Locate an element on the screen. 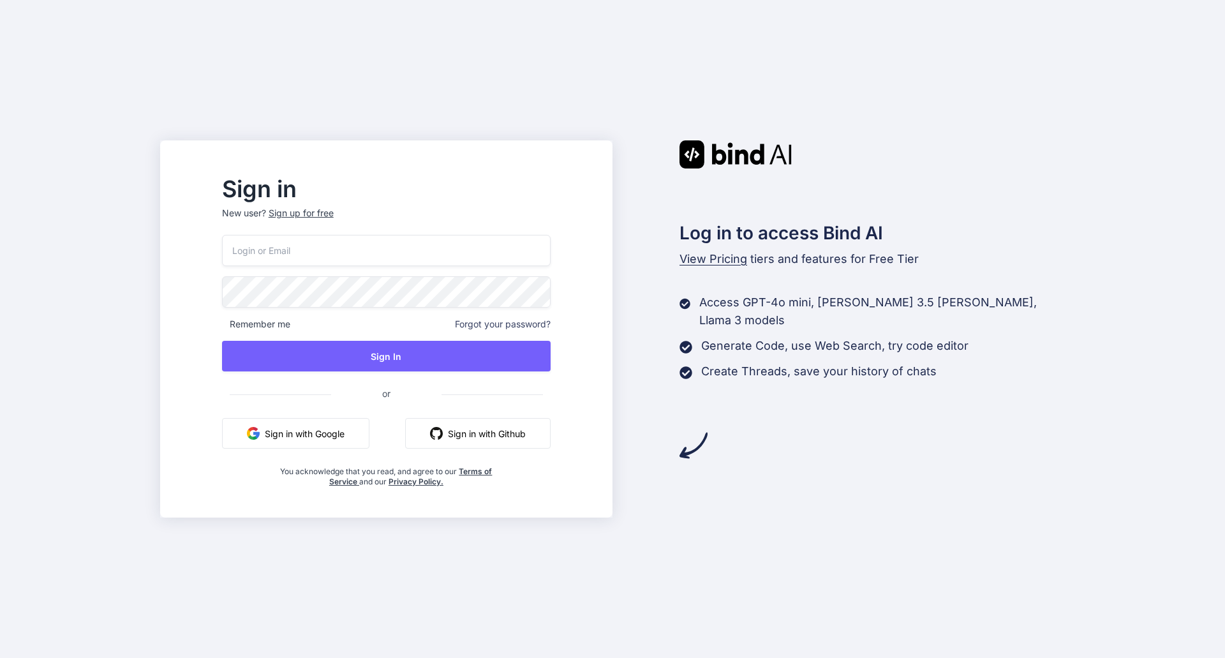 The height and width of the screenshot is (658, 1225). span: View Pricing is located at coordinates (713, 258).